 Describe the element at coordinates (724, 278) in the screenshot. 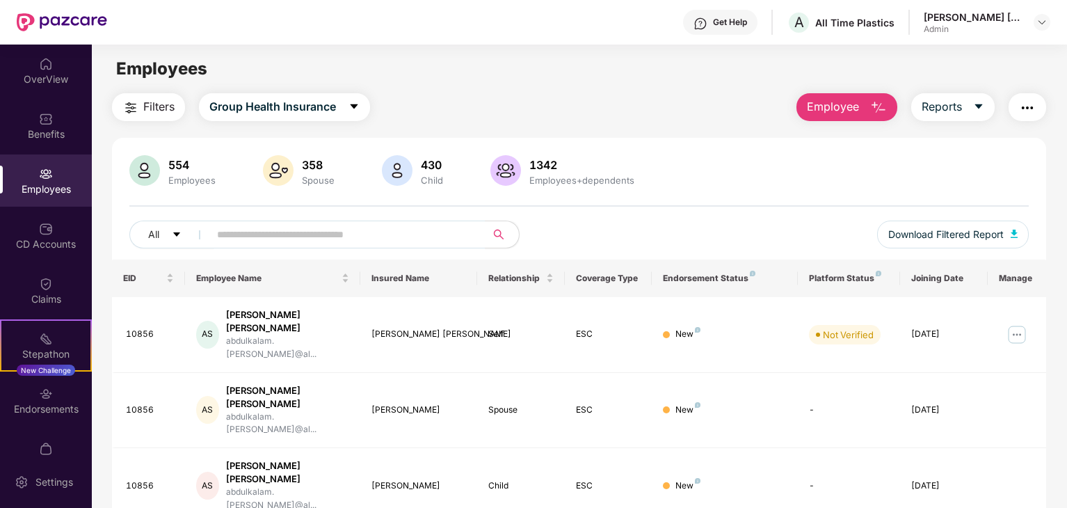

I see `div: Endorsement Status` at that location.